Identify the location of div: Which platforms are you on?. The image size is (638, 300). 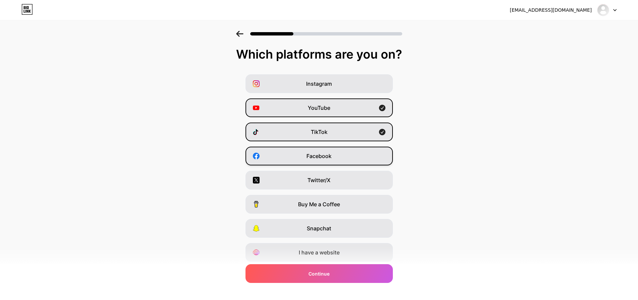
(319, 54).